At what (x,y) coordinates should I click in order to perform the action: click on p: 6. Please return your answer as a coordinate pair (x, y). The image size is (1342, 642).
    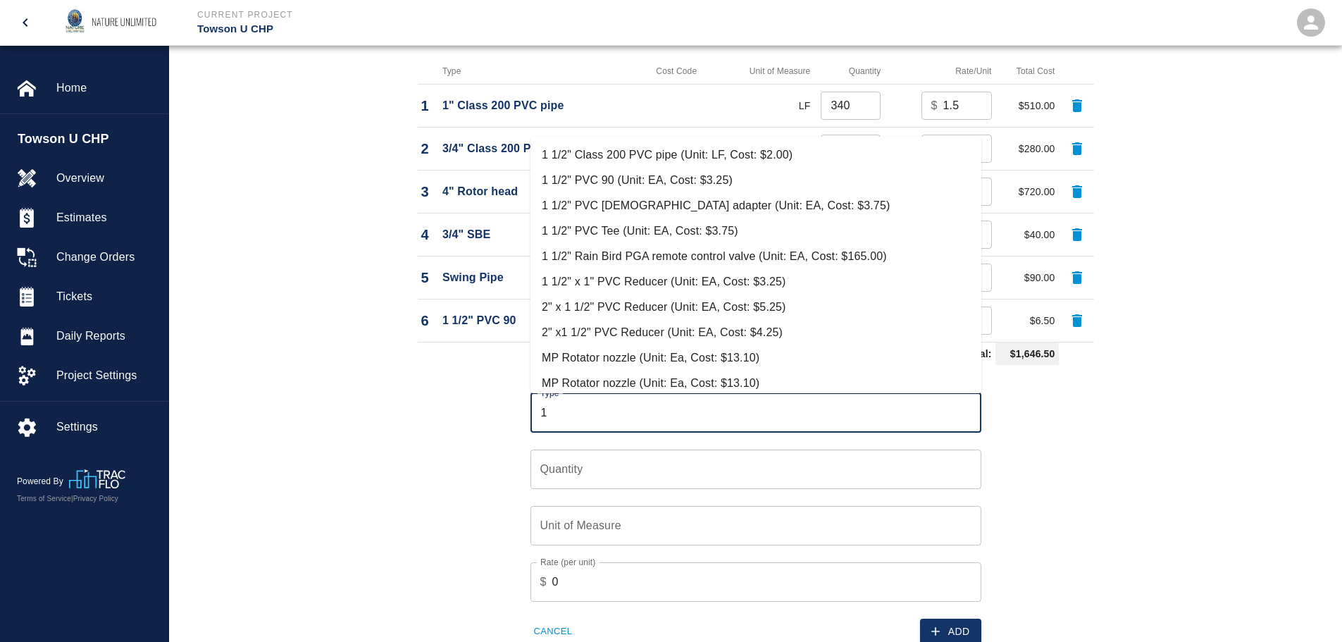
    Looking at the image, I should click on (428, 321).